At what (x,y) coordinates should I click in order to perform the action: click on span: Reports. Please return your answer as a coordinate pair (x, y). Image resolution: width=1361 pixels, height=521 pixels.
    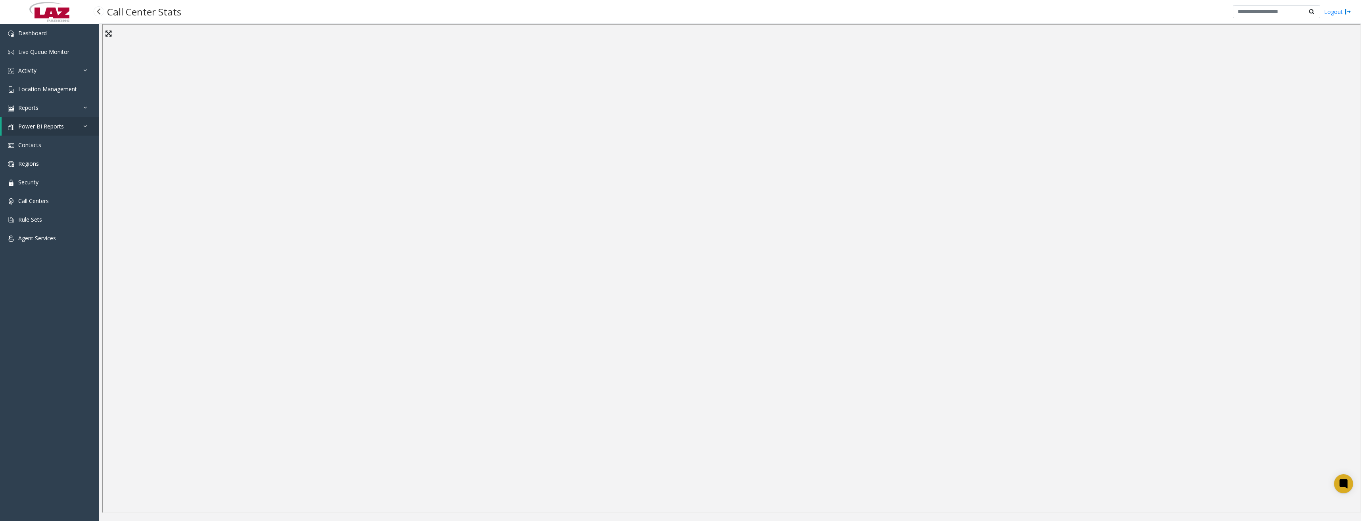
    Looking at the image, I should click on (28, 107).